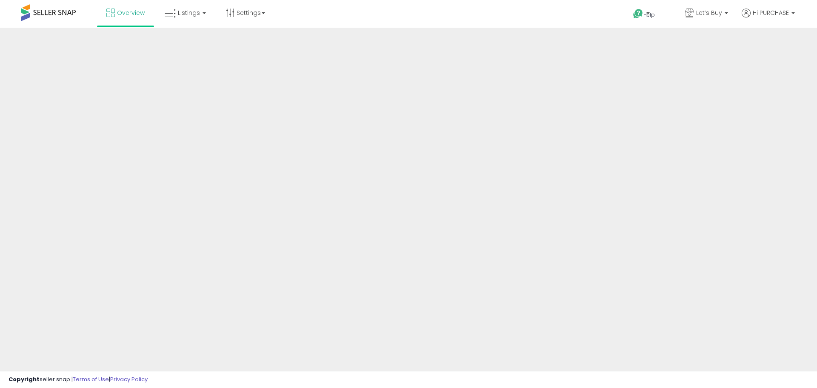 The image size is (817, 388). Describe the element at coordinates (91, 379) in the screenshot. I see `a: Terms of Use` at that location.